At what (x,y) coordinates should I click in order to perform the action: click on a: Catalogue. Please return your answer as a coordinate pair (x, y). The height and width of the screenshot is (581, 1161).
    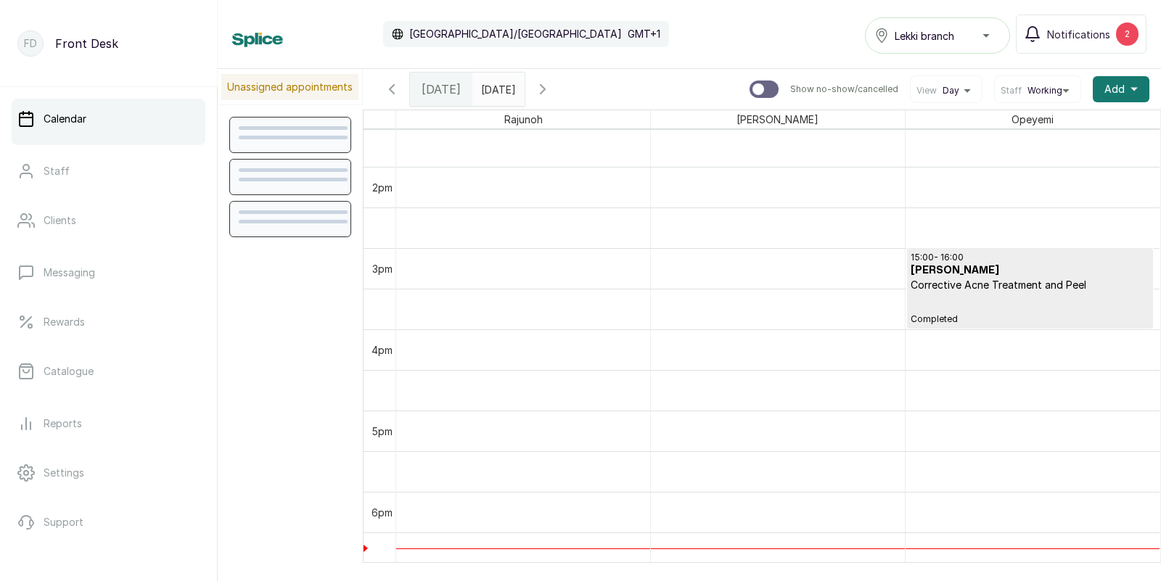
    Looking at the image, I should click on (108, 372).